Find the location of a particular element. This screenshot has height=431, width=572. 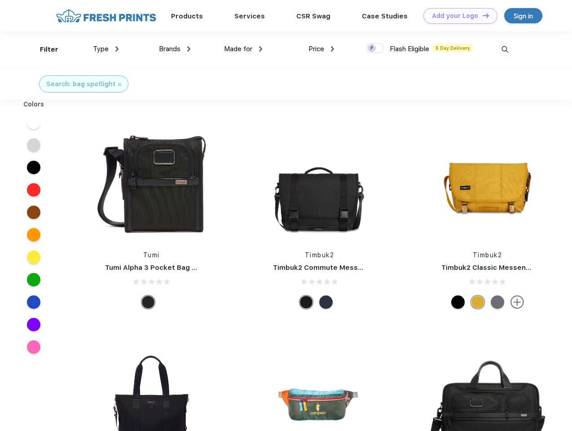

a: Timbuk2 Commute Messenger Bag is located at coordinates (333, 268).